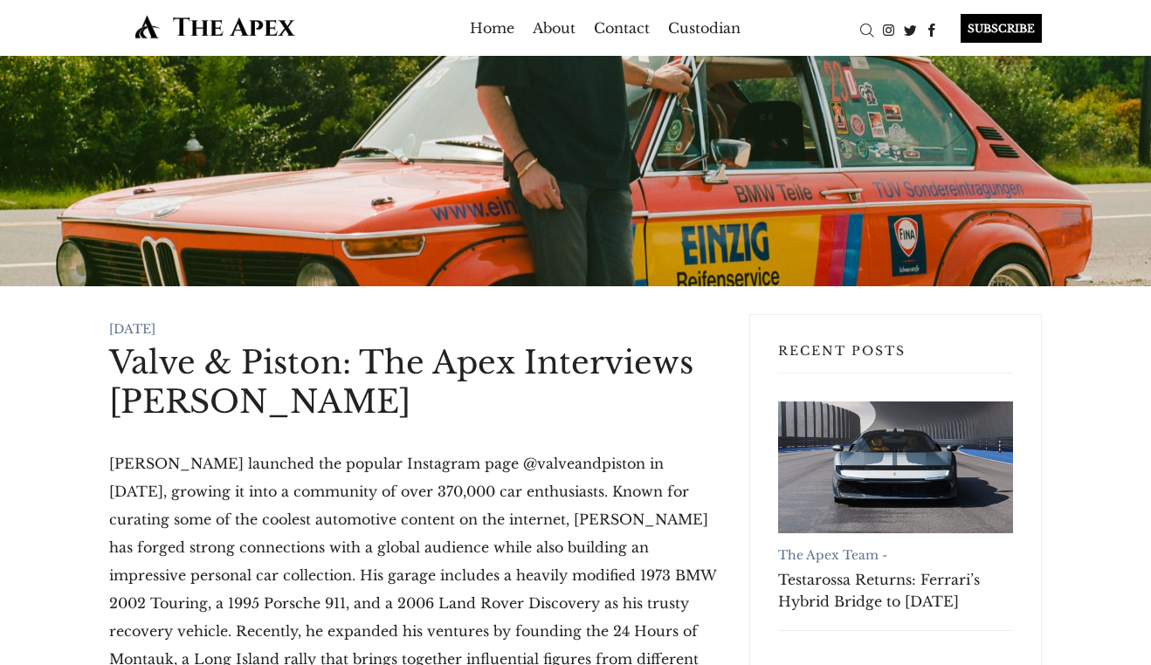  What do you see at coordinates (704, 28) in the screenshot?
I see `a: Custodian` at bounding box center [704, 28].